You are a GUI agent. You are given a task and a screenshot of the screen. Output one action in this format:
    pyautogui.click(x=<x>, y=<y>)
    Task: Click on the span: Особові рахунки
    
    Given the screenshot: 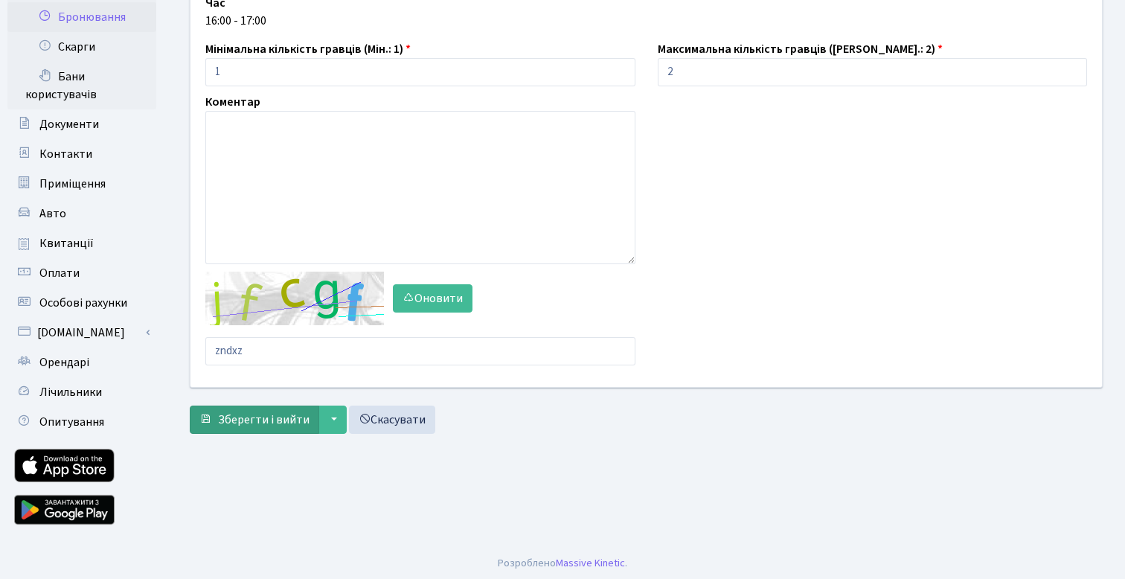 What is the action you would take?
    pyautogui.click(x=83, y=303)
    